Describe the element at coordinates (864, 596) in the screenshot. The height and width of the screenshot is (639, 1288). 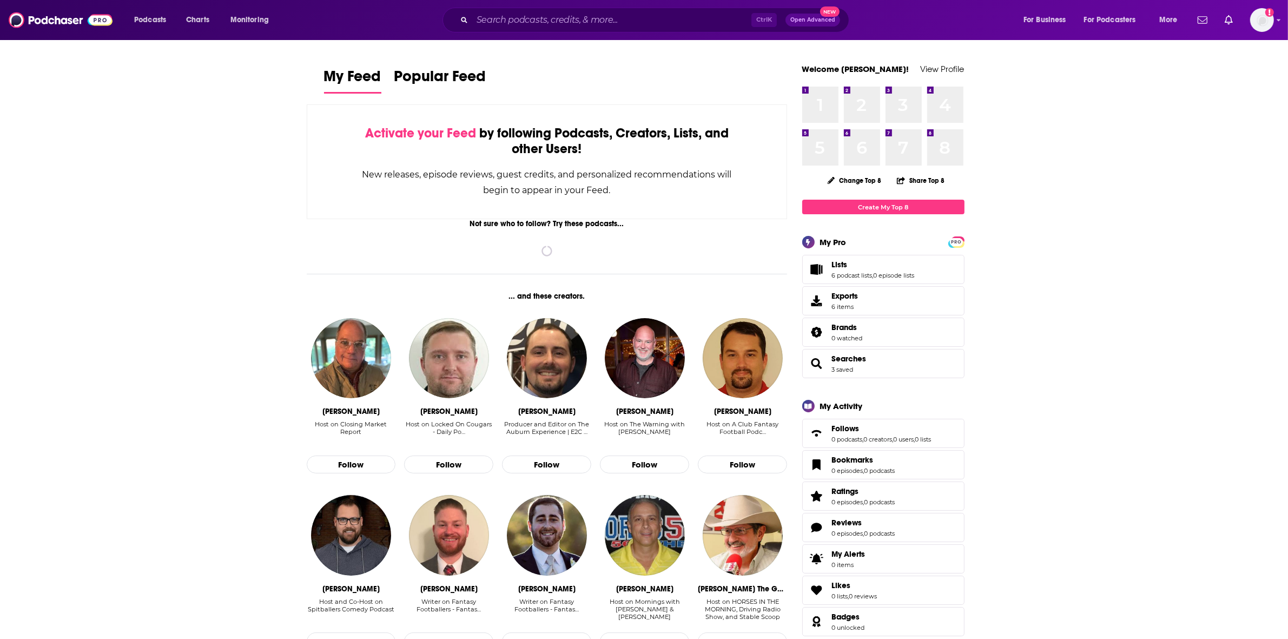
I see `a: 0 reviews` at that location.